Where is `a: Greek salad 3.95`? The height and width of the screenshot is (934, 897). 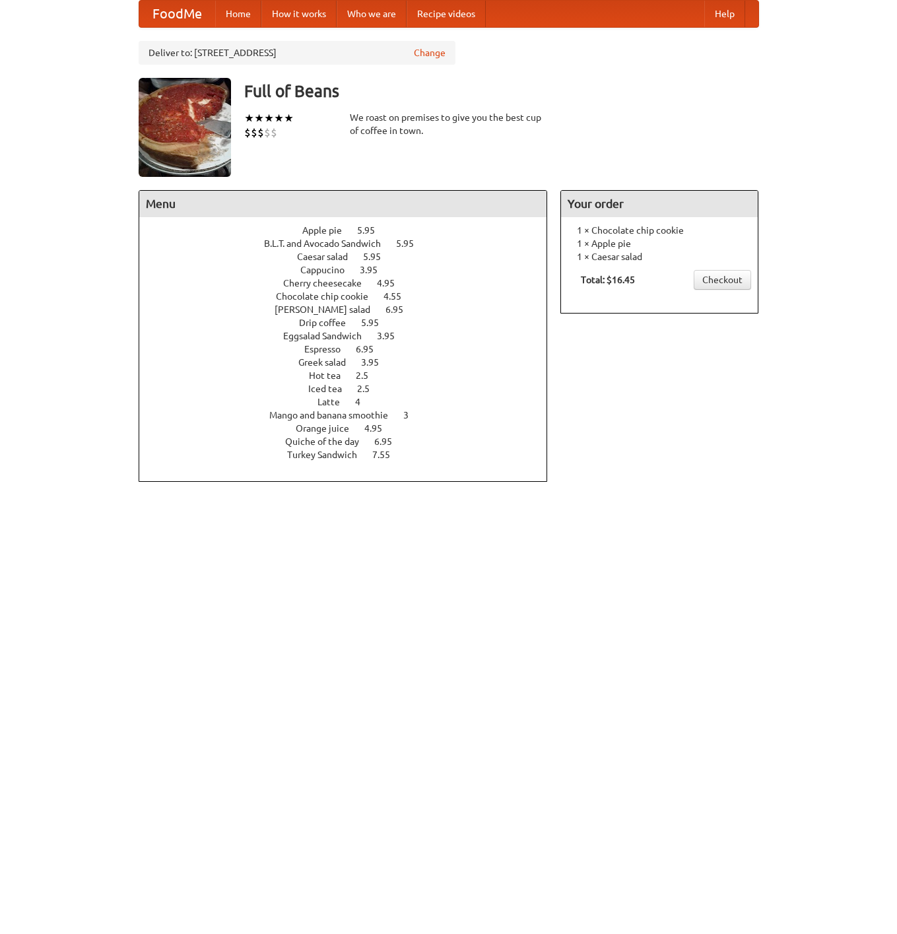 a: Greek salad 3.95 is located at coordinates (351, 363).